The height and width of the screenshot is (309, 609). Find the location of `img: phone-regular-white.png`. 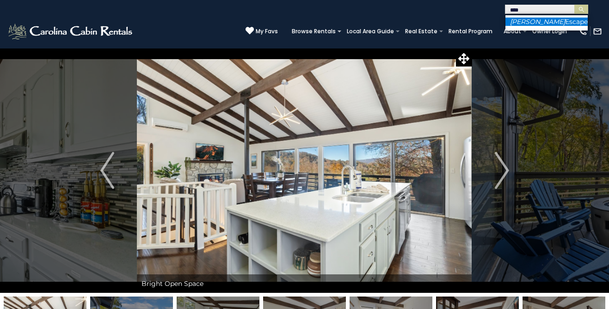

img: phone-regular-white.png is located at coordinates (583, 31).